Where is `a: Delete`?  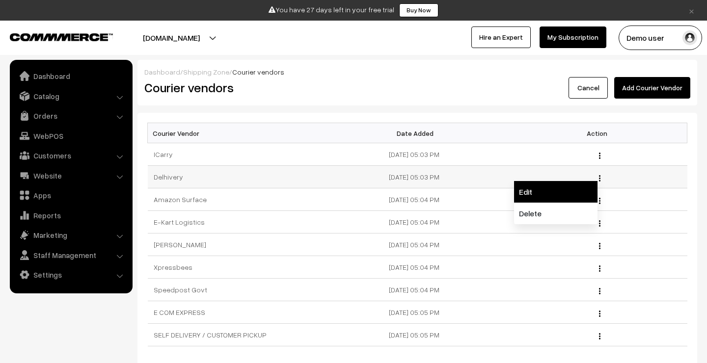
a: Delete is located at coordinates (556, 213).